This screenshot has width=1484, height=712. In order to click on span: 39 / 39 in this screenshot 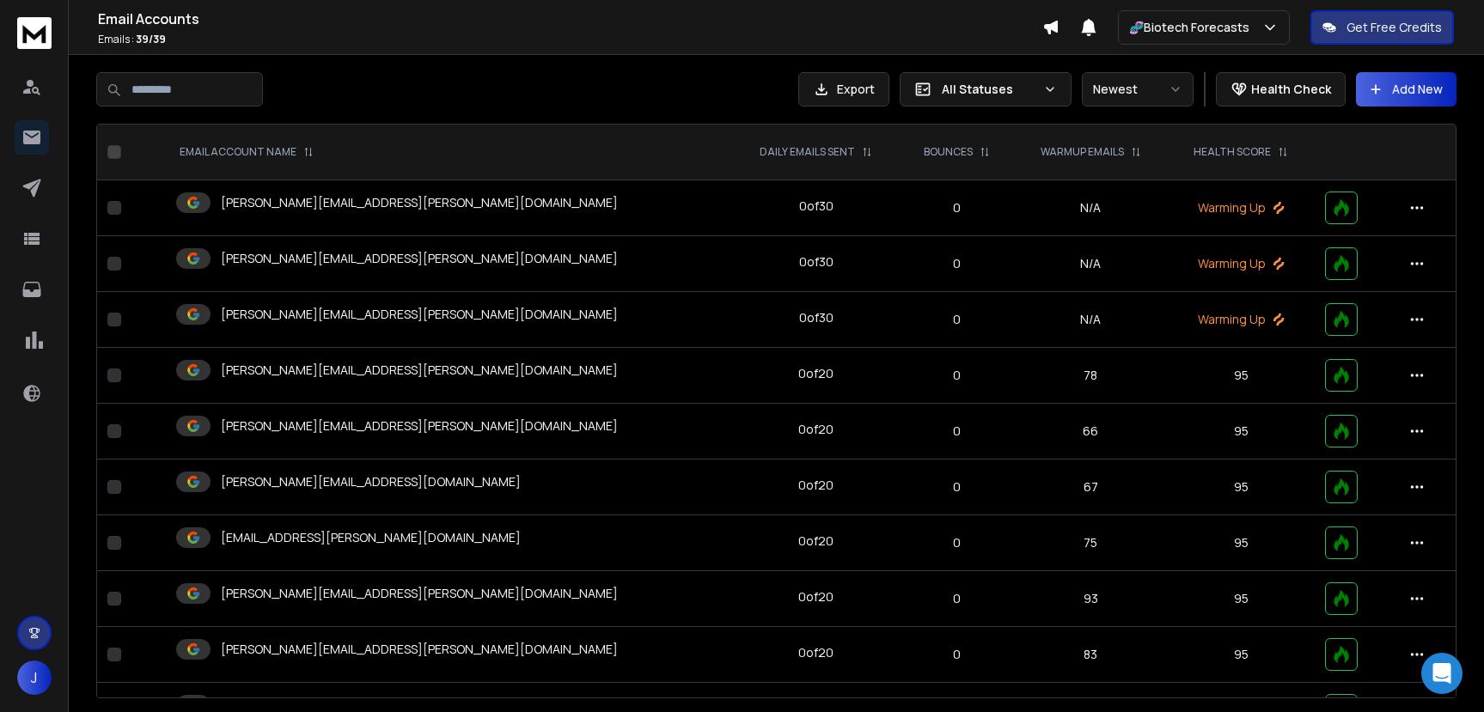, I will do `click(150, 39)`.